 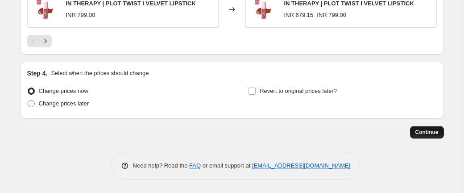 I want to click on button: Continue, so click(x=427, y=132).